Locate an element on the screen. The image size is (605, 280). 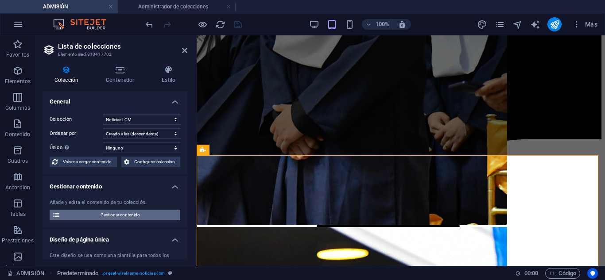
p: Imágenes is located at coordinates (18, 267).